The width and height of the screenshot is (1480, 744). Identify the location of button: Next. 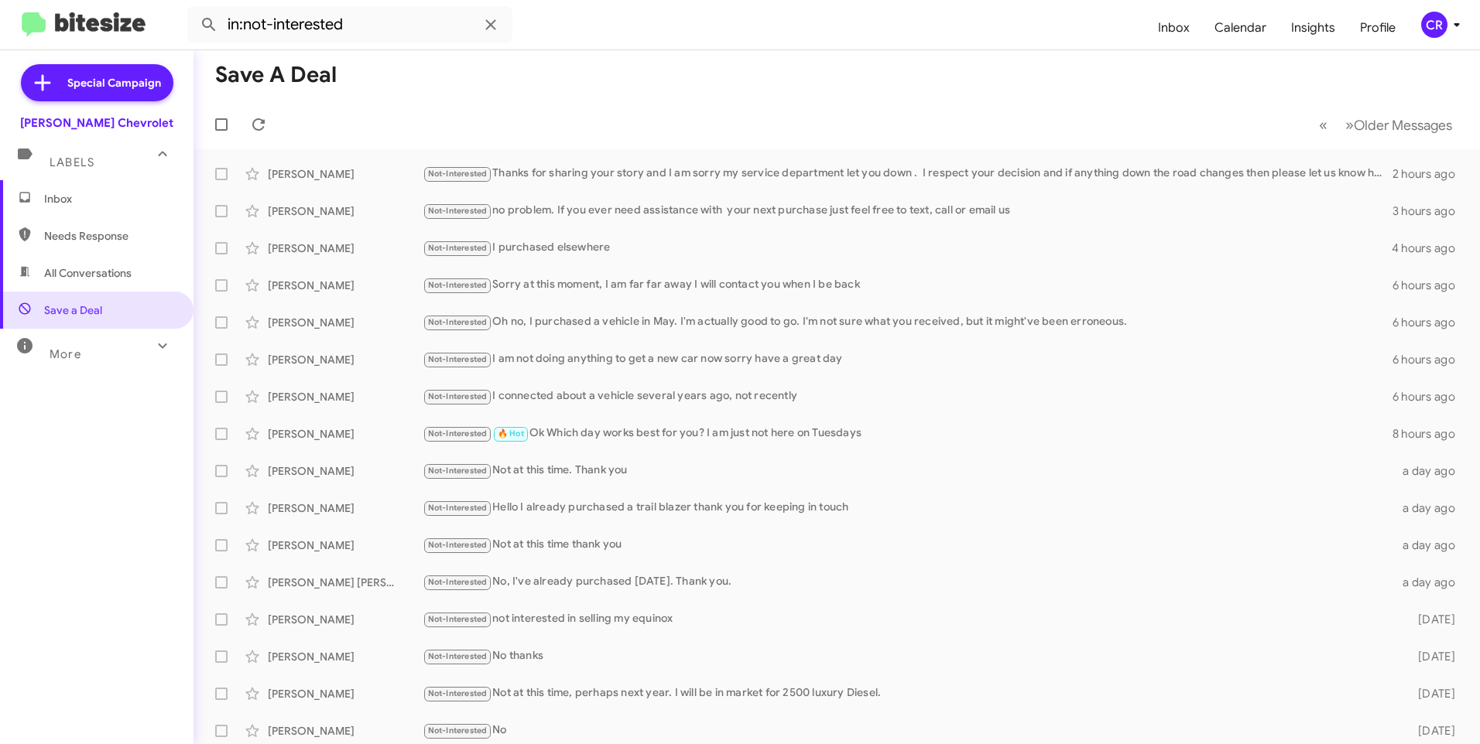
(1398, 125).